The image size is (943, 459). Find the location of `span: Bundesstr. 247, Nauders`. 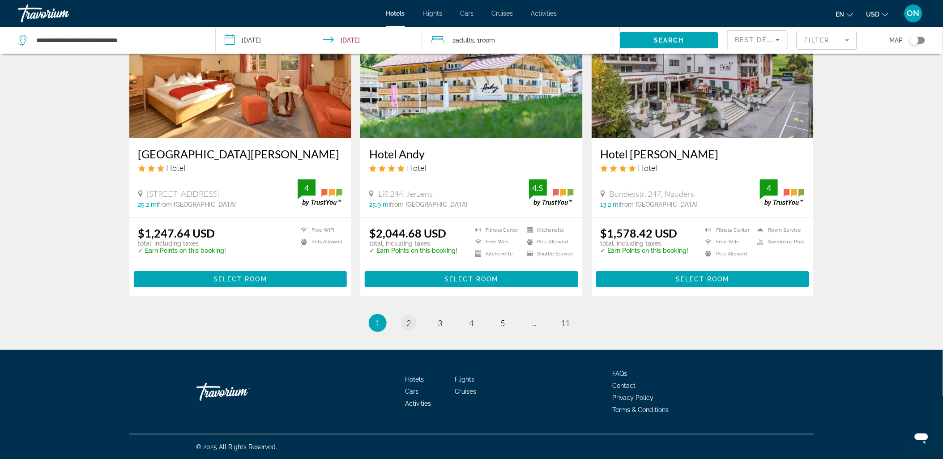

span: Bundesstr. 247, Nauders is located at coordinates (652, 194).